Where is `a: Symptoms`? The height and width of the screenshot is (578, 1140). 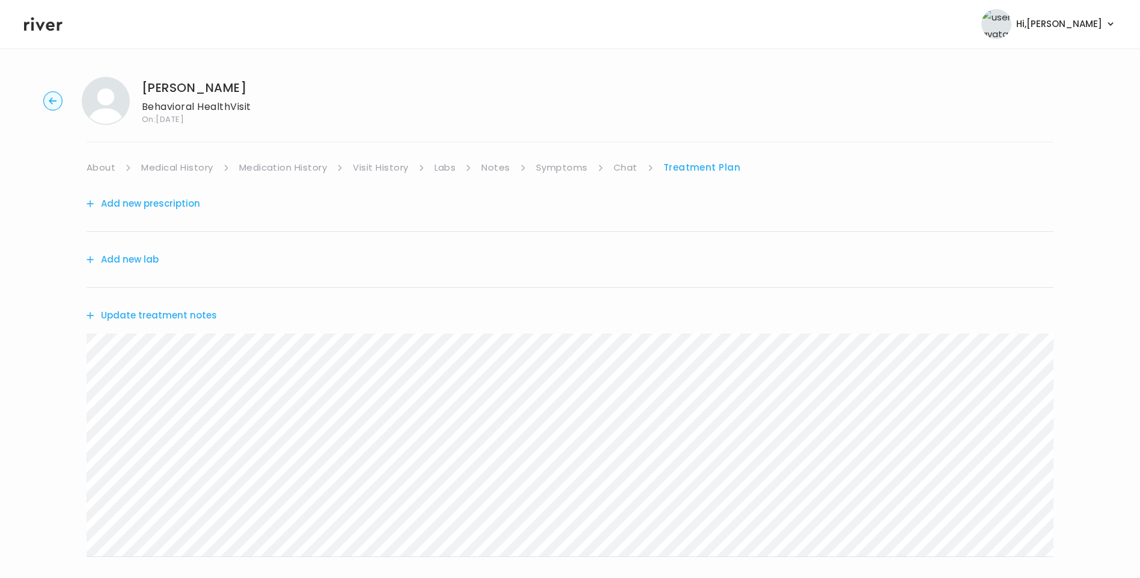 a: Symptoms is located at coordinates (562, 168).